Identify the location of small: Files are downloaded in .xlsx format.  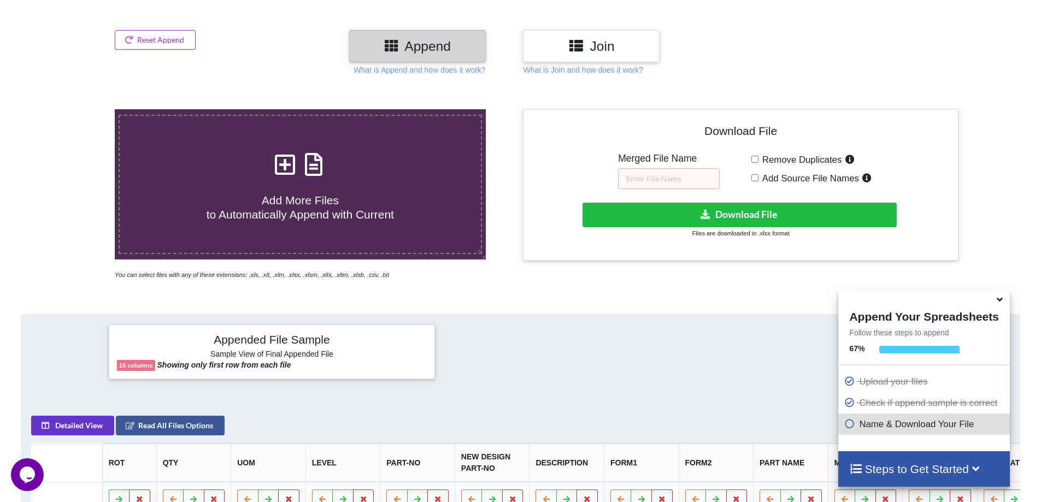
(740, 233).